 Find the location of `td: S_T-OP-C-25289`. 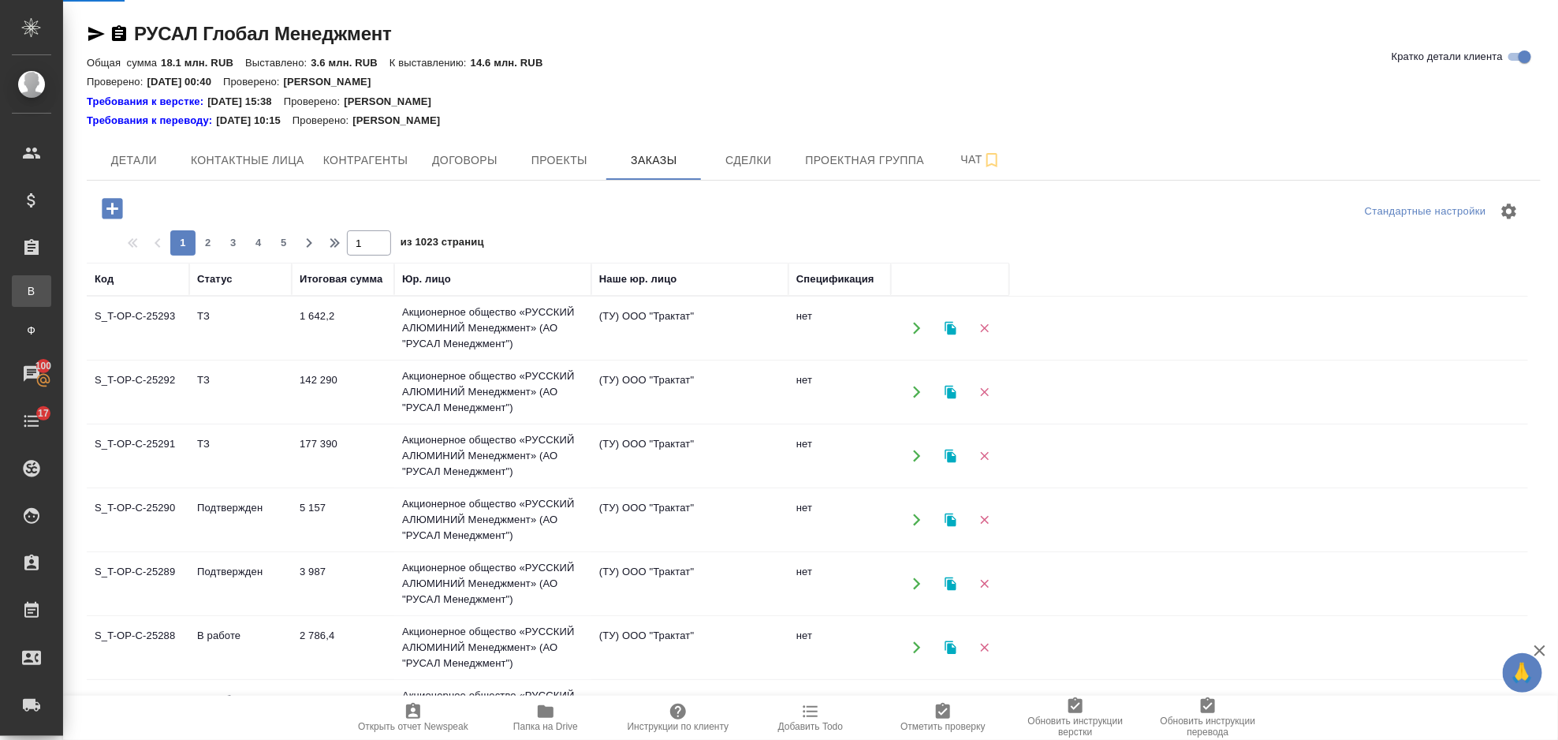

td: S_T-OP-C-25289 is located at coordinates (138, 583).